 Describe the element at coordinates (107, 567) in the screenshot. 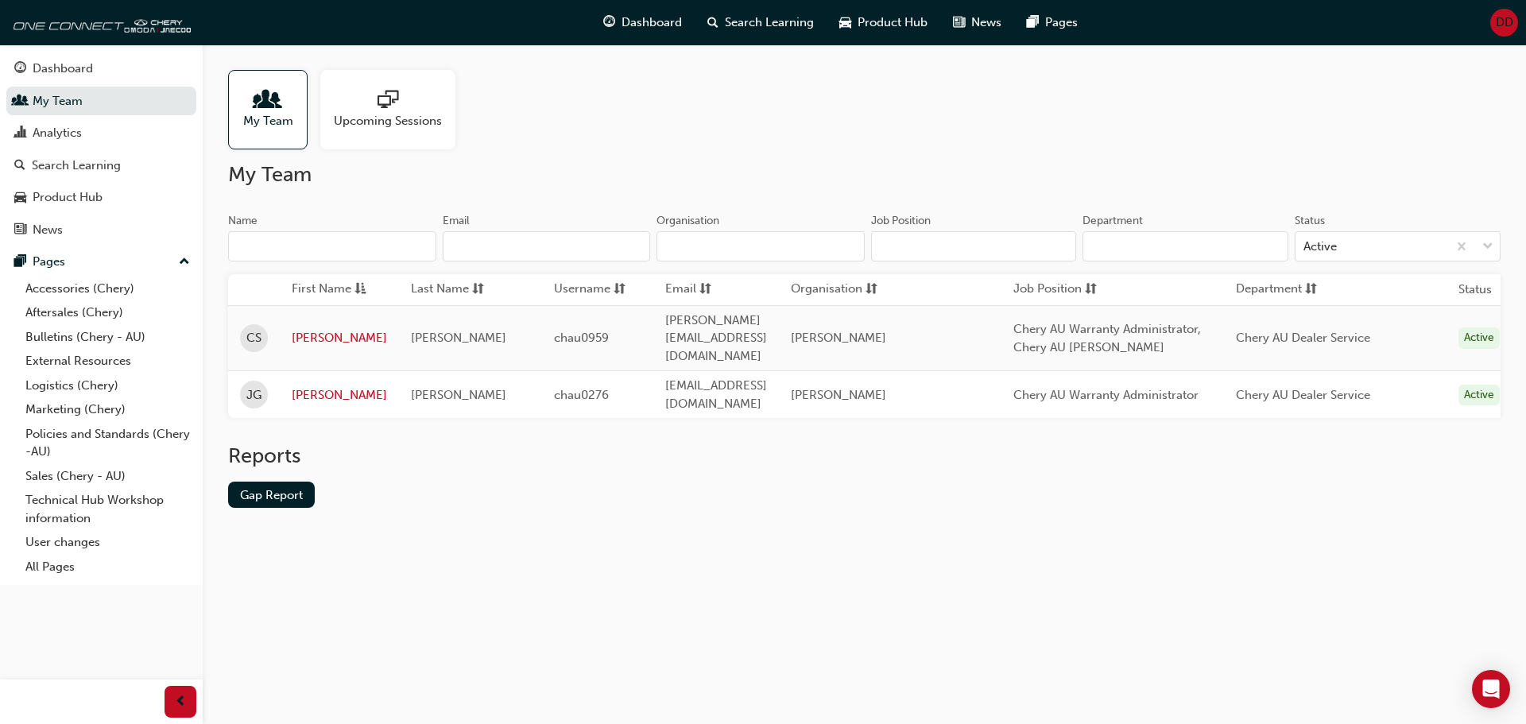

I see `a: All Pages` at that location.